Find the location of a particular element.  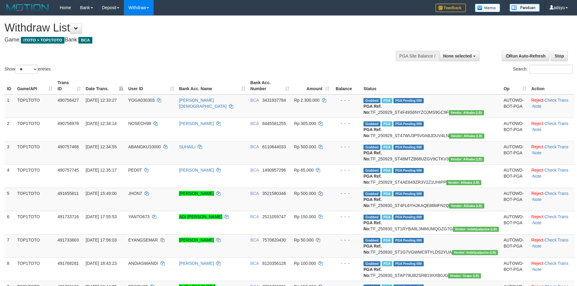

th: Action is located at coordinates (551, 86).